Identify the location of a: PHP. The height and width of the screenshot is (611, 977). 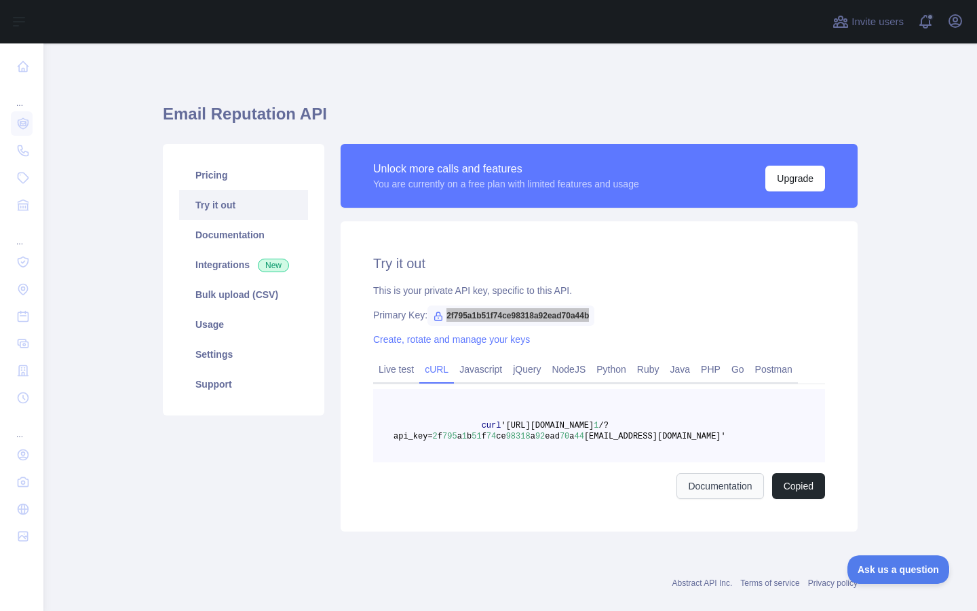
(711, 369).